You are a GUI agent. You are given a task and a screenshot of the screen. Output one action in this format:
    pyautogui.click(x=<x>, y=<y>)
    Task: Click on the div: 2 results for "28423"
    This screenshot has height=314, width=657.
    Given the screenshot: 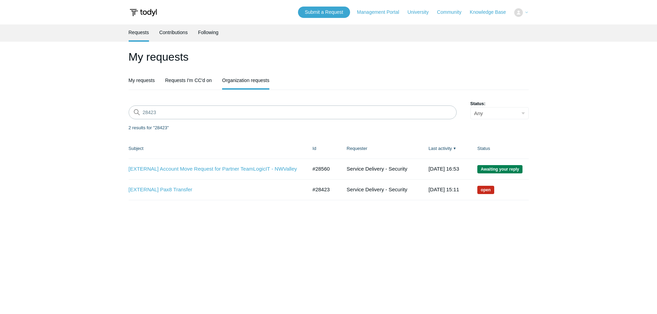 What is the action you would take?
    pyautogui.click(x=329, y=128)
    